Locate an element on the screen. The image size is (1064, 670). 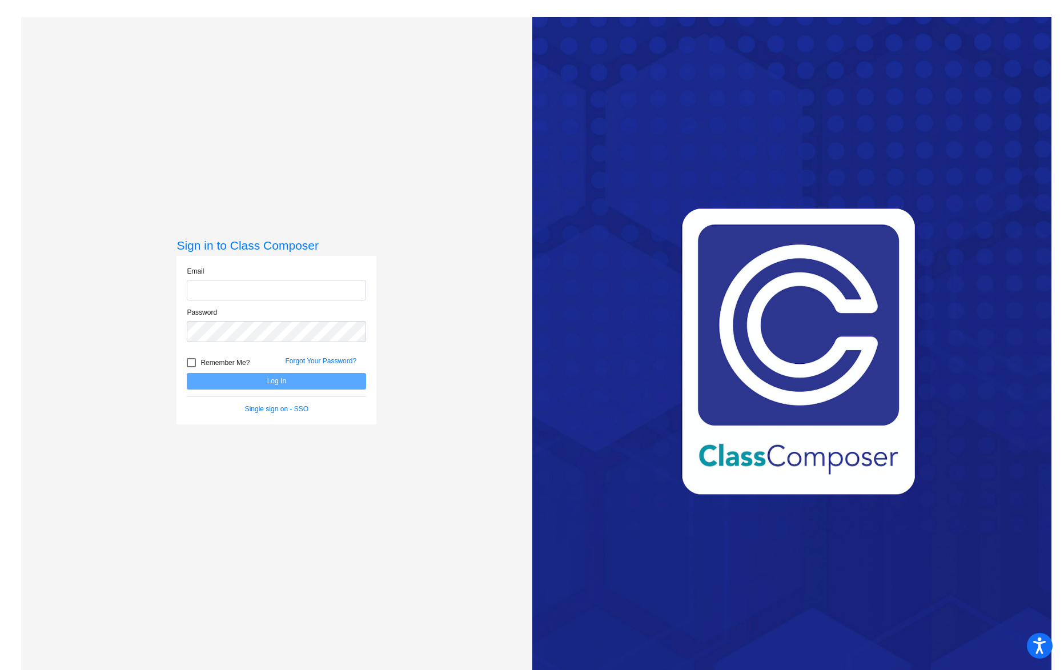
label: Password is located at coordinates (202, 312).